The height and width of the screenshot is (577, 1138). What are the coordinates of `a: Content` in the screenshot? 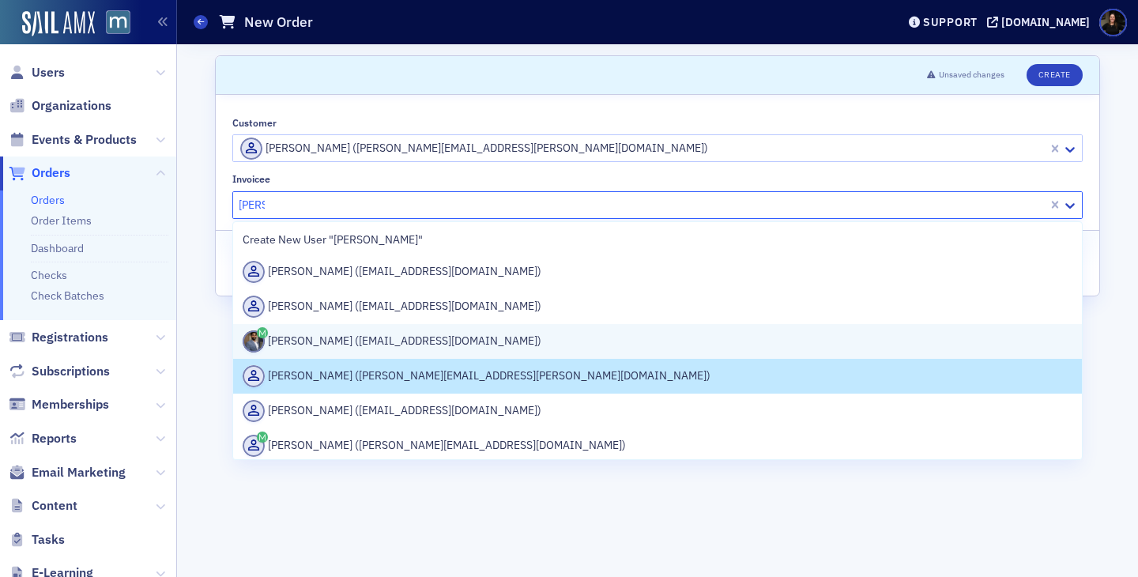 It's located at (43, 506).